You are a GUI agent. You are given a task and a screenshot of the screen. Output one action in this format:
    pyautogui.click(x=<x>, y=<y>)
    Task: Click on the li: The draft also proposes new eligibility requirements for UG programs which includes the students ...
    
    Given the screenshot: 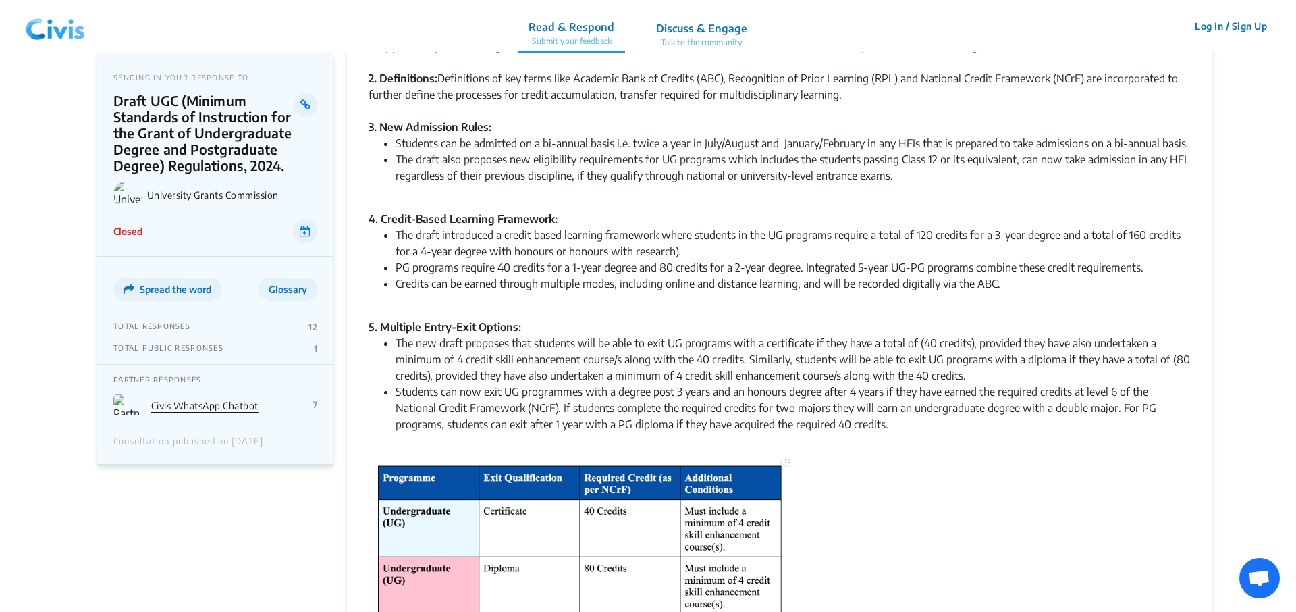 What is the action you would take?
    pyautogui.click(x=793, y=176)
    